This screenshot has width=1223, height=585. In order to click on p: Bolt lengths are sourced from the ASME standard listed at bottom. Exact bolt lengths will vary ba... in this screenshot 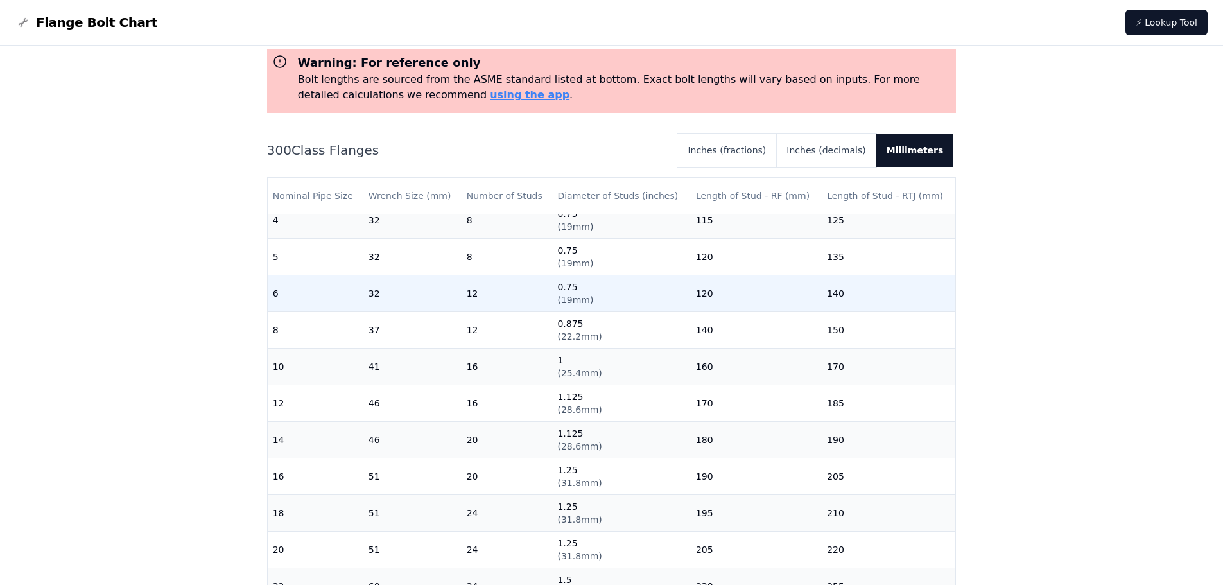, I will do `click(625, 87)`.